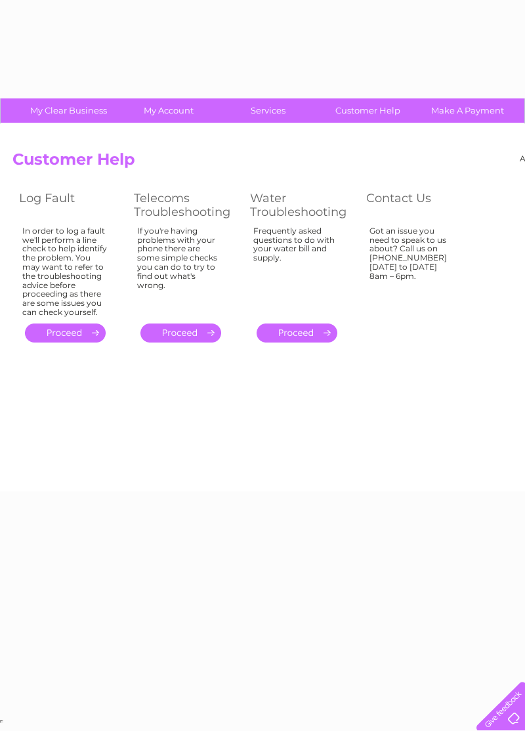  I want to click on a: Make A Payment, so click(467, 110).